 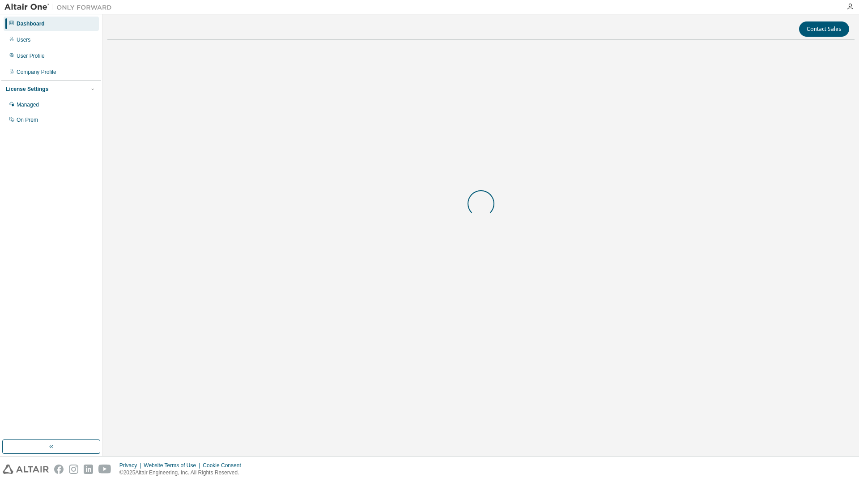 I want to click on div: Users, so click(x=23, y=40).